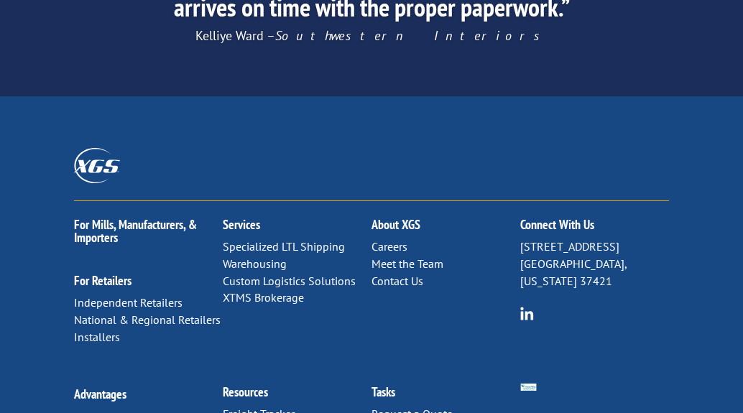 Image resolution: width=743 pixels, height=413 pixels. Describe the element at coordinates (97, 337) in the screenshot. I see `a: Installers` at that location.